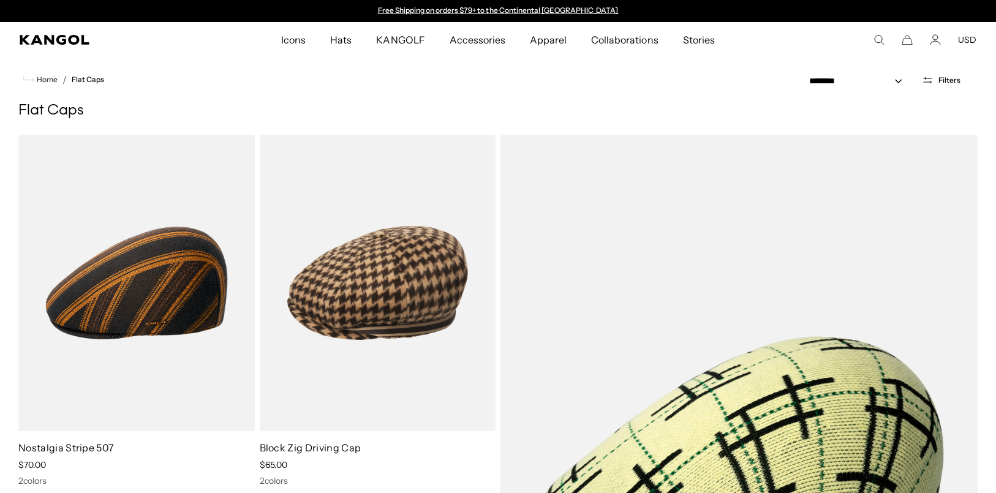 Image resolution: width=996 pixels, height=493 pixels. What do you see at coordinates (46, 80) in the screenshot?
I see `span: Home` at bounding box center [46, 80].